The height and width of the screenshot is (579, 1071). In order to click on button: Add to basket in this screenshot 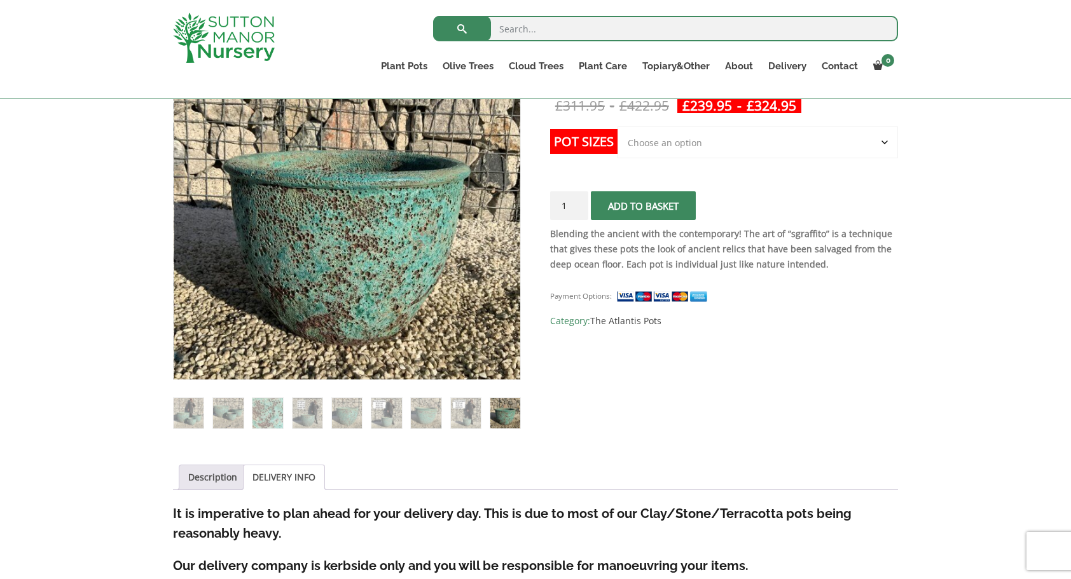, I will do `click(643, 205)`.